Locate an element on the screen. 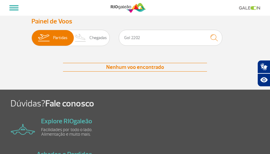  img: airplane icon is located at coordinates (23, 129).